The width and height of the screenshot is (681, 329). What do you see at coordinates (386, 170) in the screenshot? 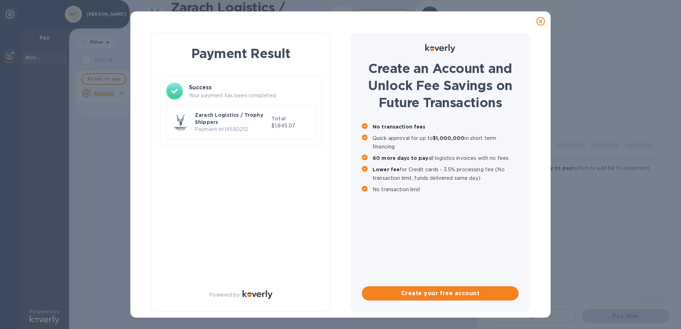
I see `b: Lower fee` at bounding box center [386, 170].